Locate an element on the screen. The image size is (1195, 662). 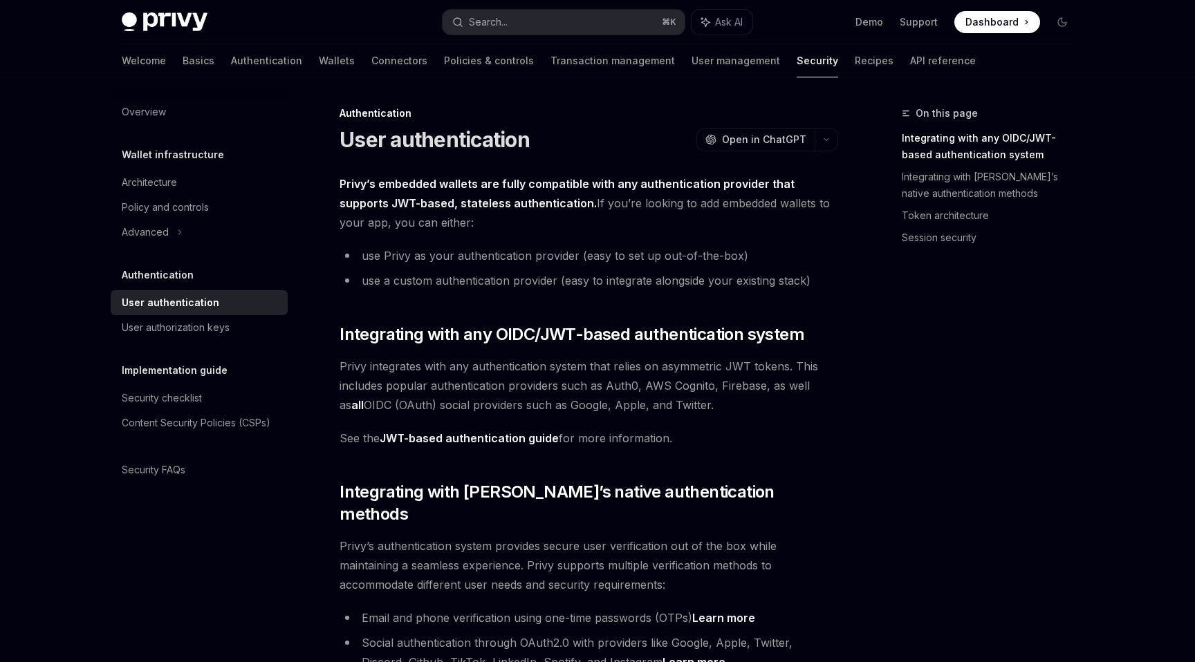
div: Policy and controls is located at coordinates (165, 207).